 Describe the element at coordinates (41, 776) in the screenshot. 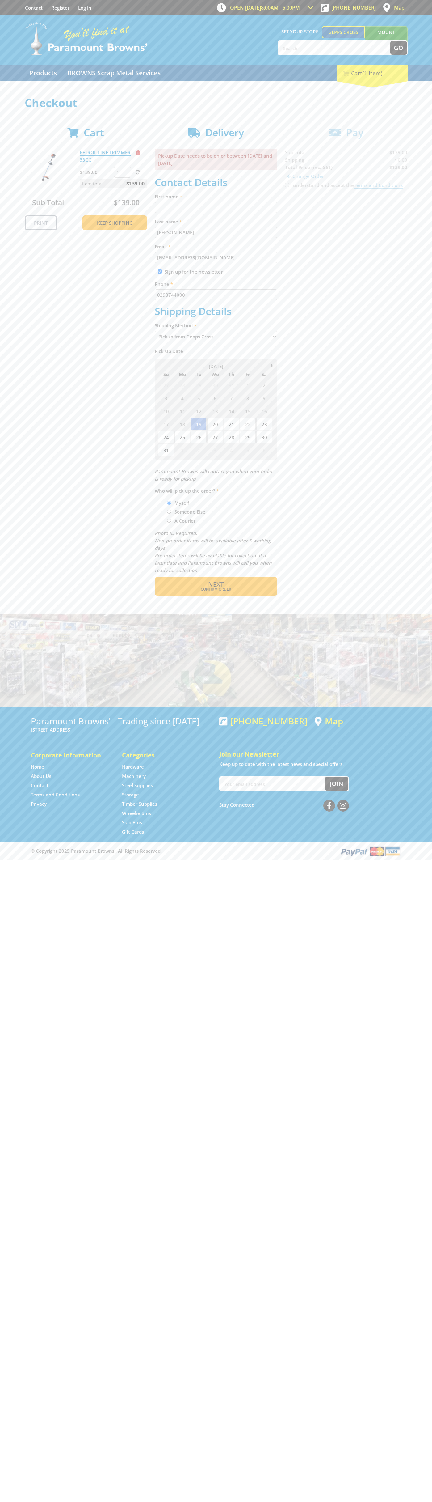

I see `a: Go to the About Us page` at that location.